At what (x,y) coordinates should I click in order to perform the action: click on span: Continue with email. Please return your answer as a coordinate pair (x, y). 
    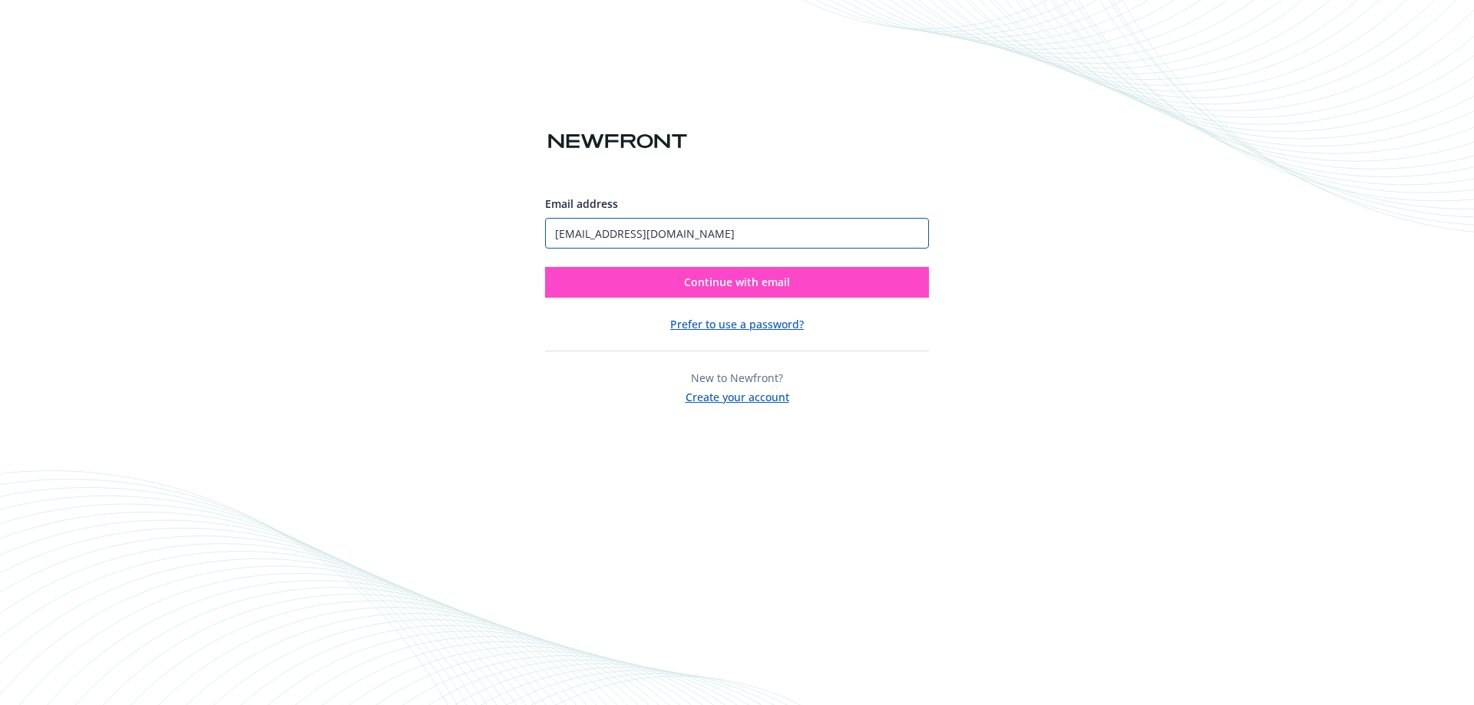
    Looking at the image, I should click on (737, 282).